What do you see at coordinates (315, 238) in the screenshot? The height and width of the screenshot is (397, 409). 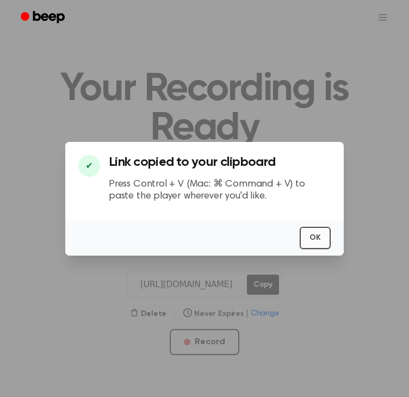 I see `button: OK` at bounding box center [315, 238].